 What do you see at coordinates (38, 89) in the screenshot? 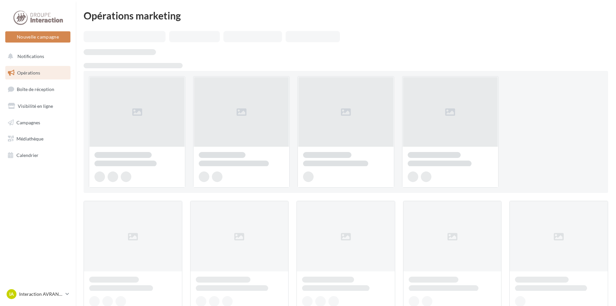
I see `a: Boîte de réception` at bounding box center [38, 89].